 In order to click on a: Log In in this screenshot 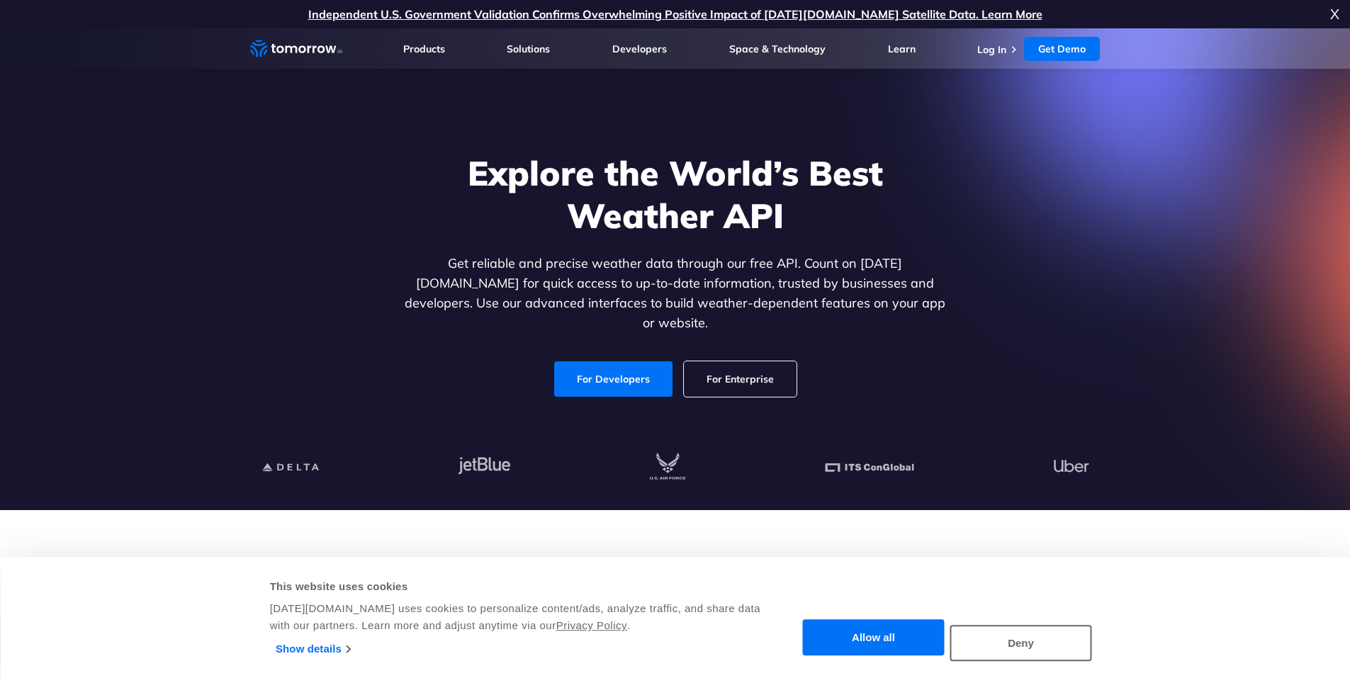, I will do `click(991, 50)`.